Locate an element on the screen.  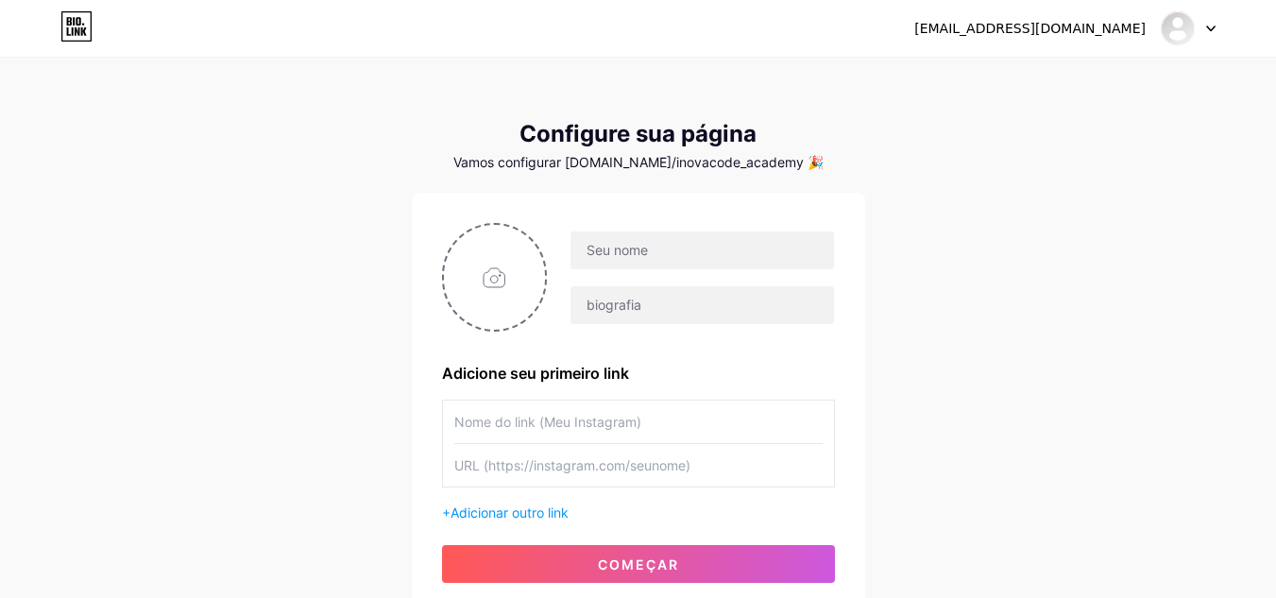
font: começar is located at coordinates (639, 564).